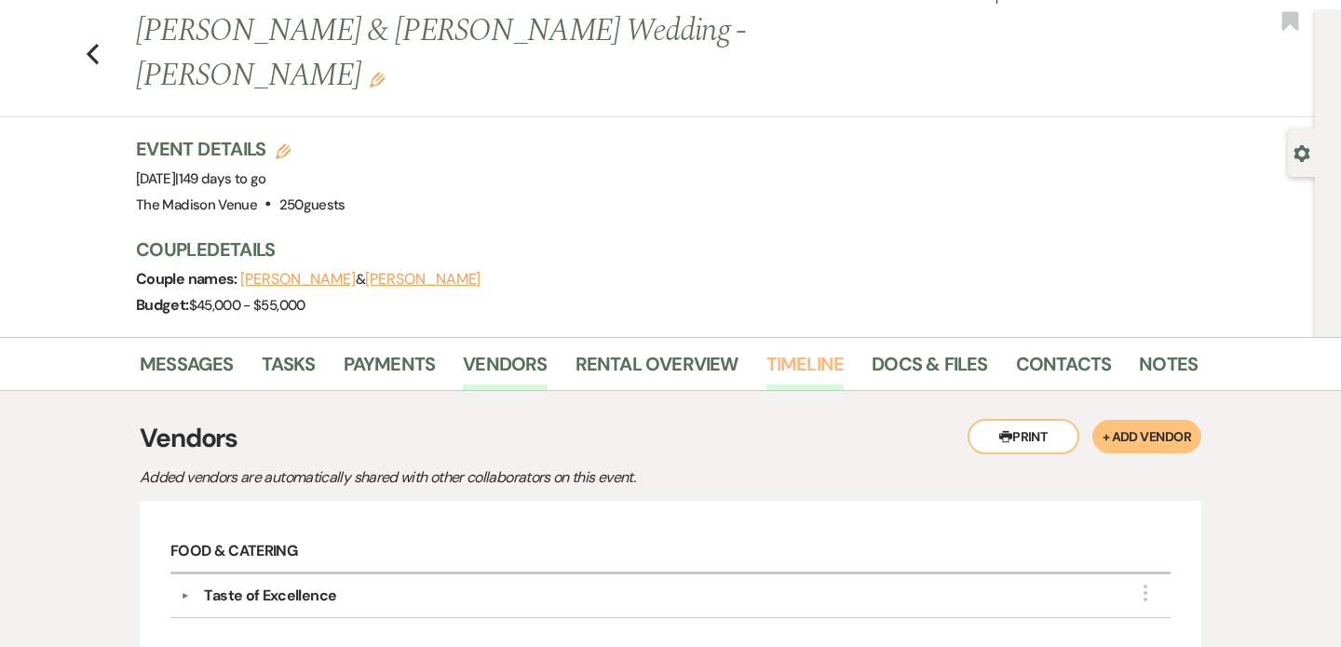 This screenshot has height=647, width=1341. I want to click on span: 149 days to go, so click(223, 179).